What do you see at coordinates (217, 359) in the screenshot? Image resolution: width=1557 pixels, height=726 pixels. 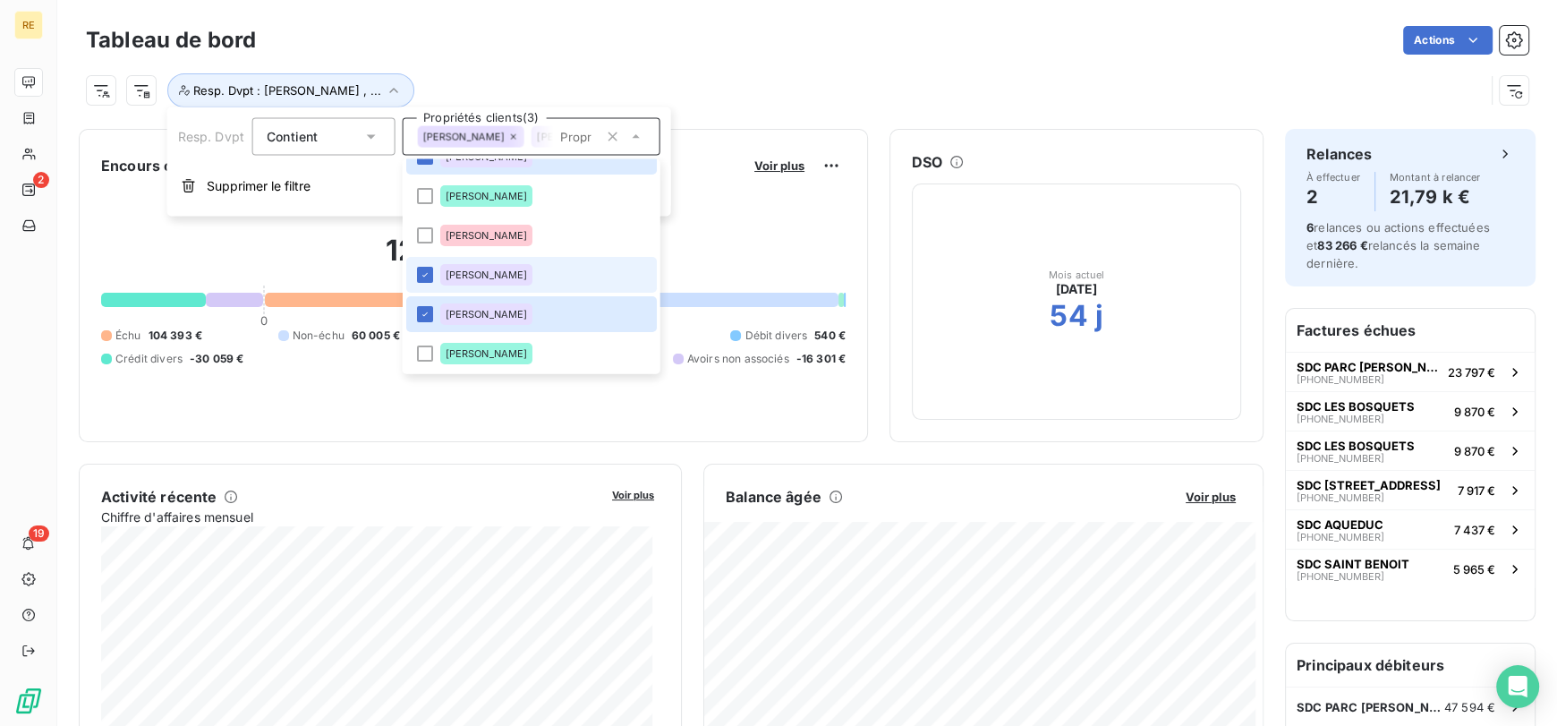 I see `span: -30 059 €` at bounding box center [217, 359].